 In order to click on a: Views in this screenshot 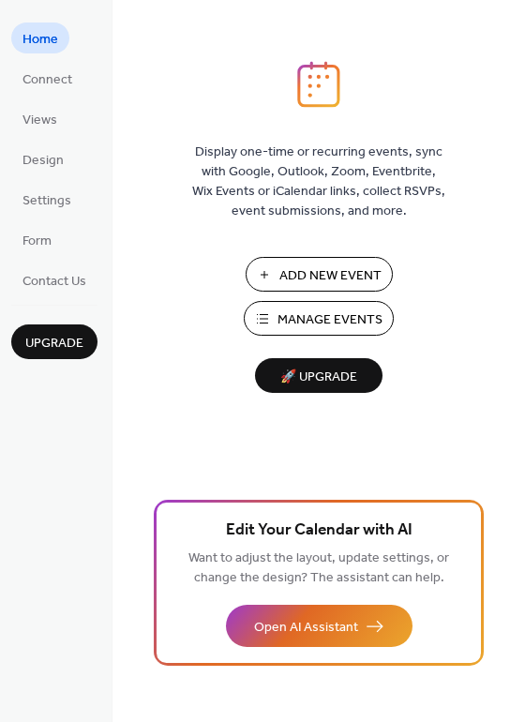, I will do `click(39, 118)`.